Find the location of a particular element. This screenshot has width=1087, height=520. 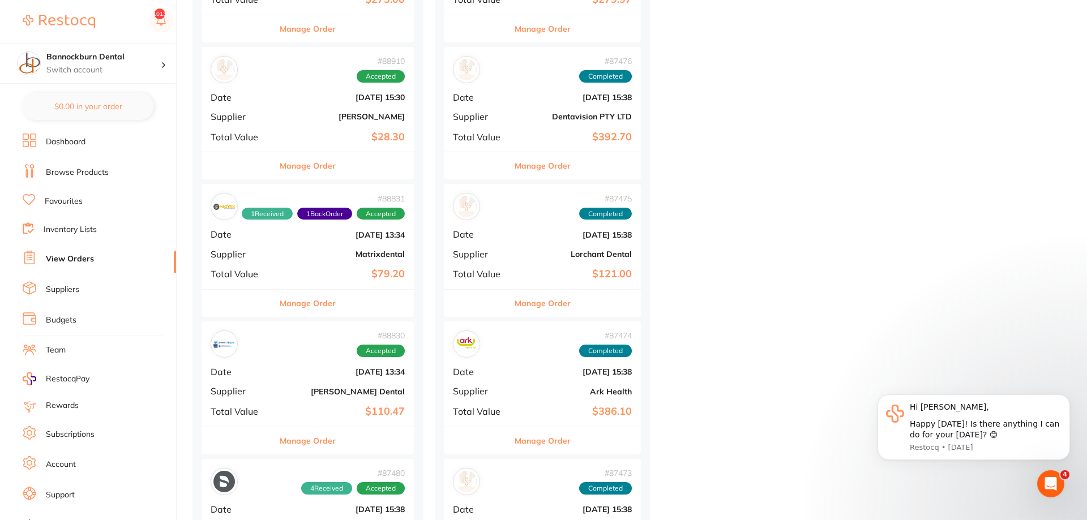

img: Dentavision PTY LTD is located at coordinates (466, 70).